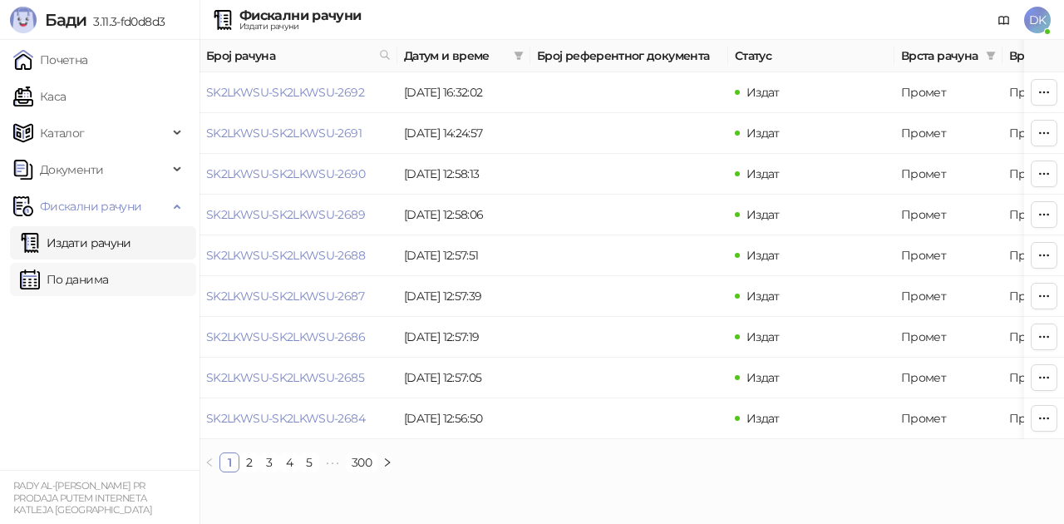 Image resolution: width=1064 pixels, height=524 pixels. Describe the element at coordinates (283, 133) in the screenshot. I see `a: SK2LKWSU-SK2LKWSU-2691` at that location.